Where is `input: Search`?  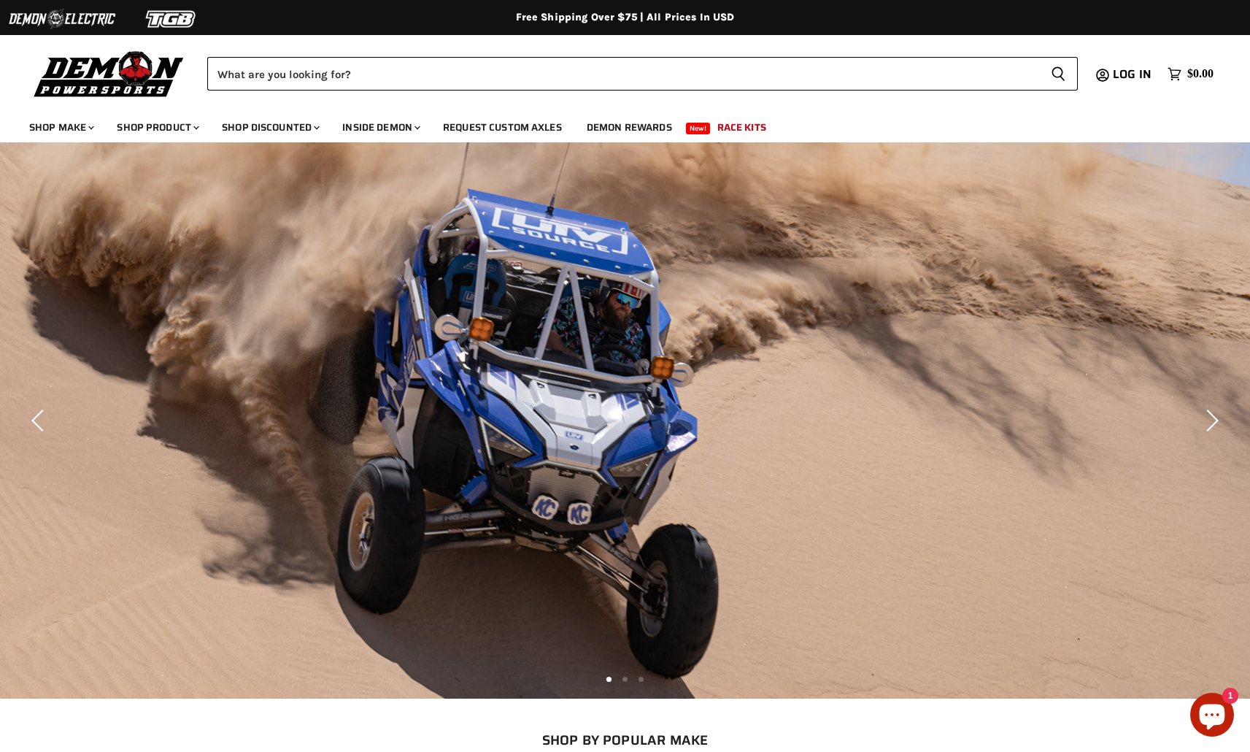
input: Search is located at coordinates (623, 74).